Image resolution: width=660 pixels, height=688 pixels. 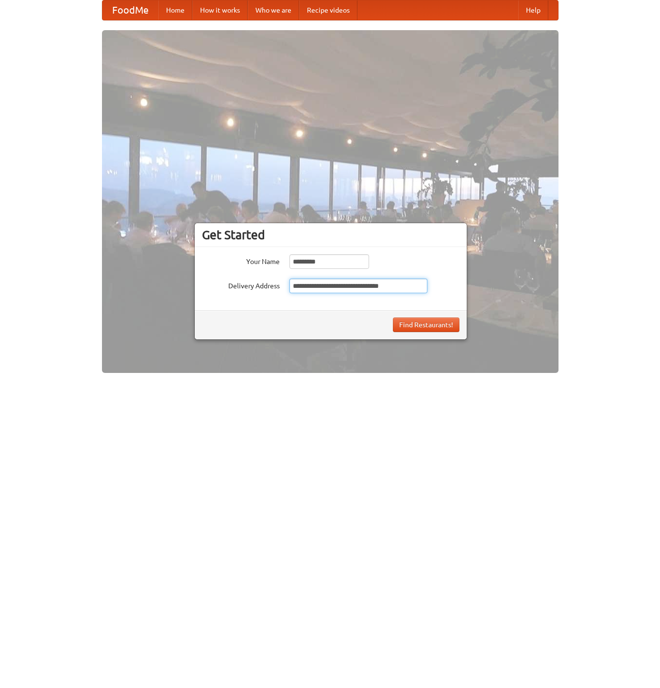 I want to click on a: Recipe videos, so click(x=328, y=10).